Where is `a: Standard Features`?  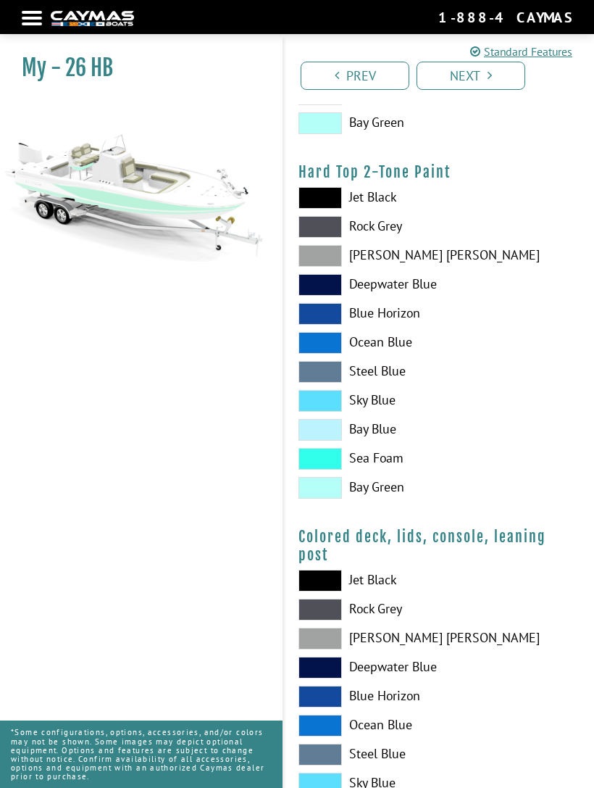 a: Standard Features is located at coordinates (521, 51).